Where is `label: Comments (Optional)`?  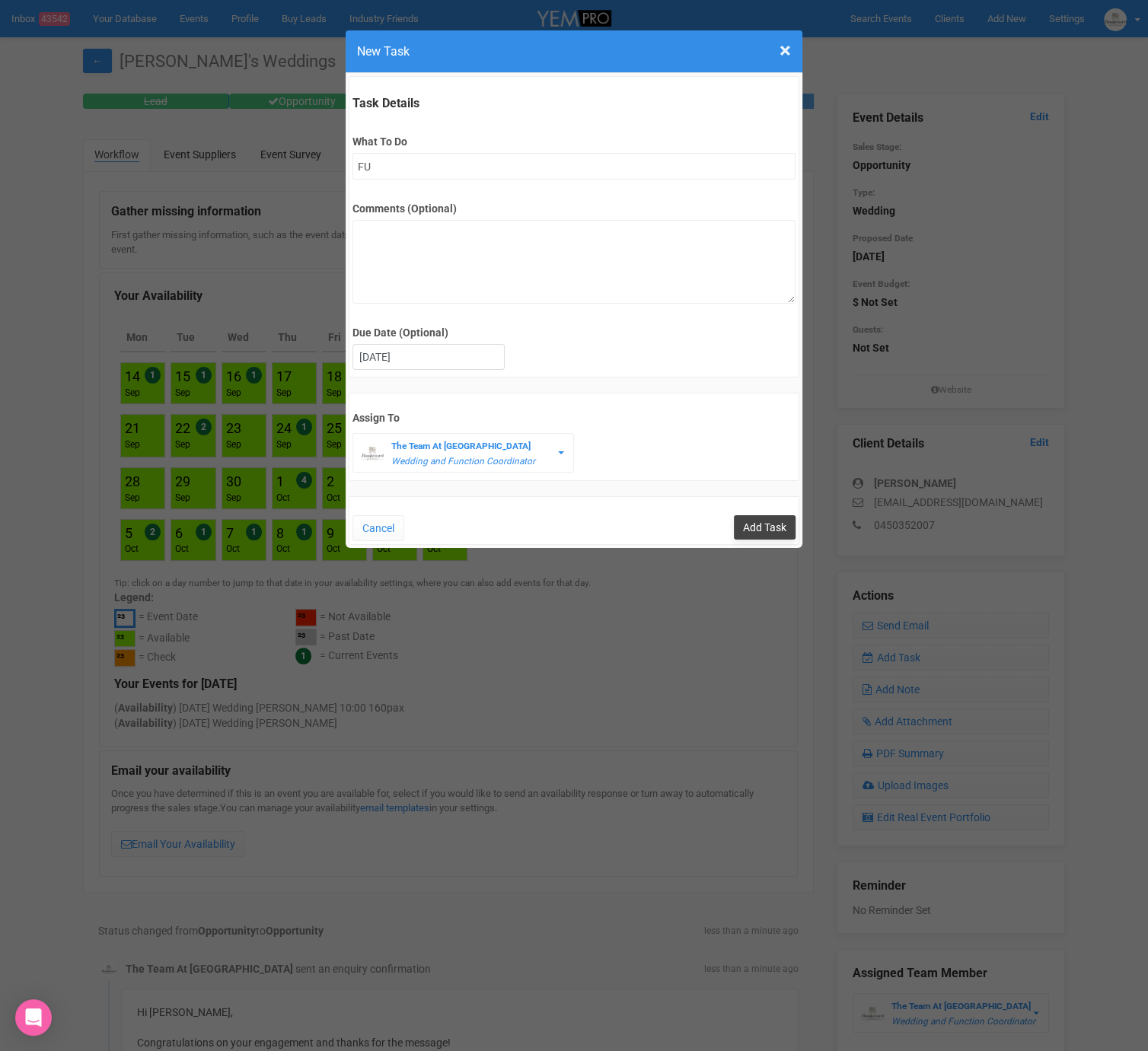 label: Comments (Optional) is located at coordinates (573, 208).